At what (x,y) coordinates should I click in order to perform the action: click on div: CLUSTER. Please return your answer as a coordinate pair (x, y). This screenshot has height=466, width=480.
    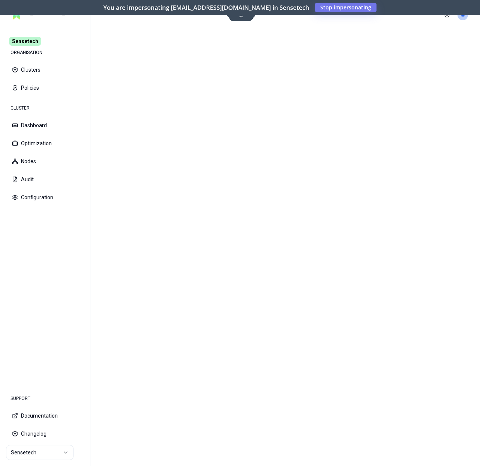
    Looking at the image, I should click on (45, 108).